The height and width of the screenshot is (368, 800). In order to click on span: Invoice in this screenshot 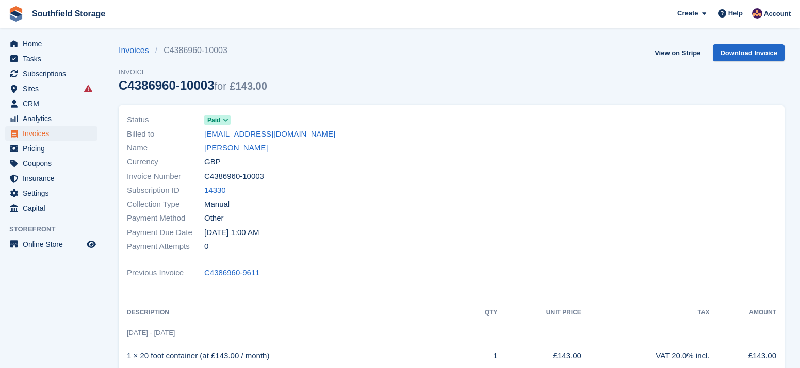, I will do `click(193, 72)`.